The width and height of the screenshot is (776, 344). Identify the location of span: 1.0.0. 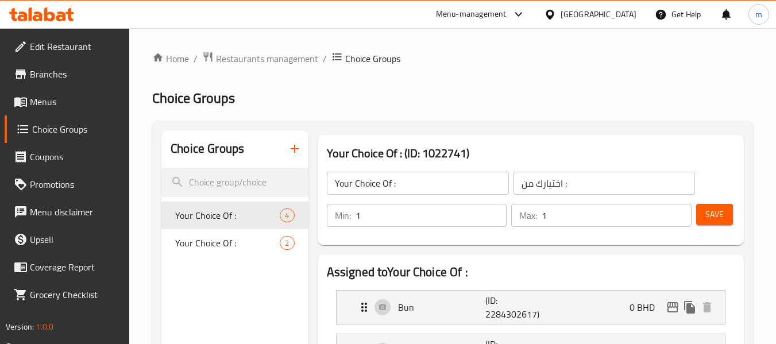
(44, 327).